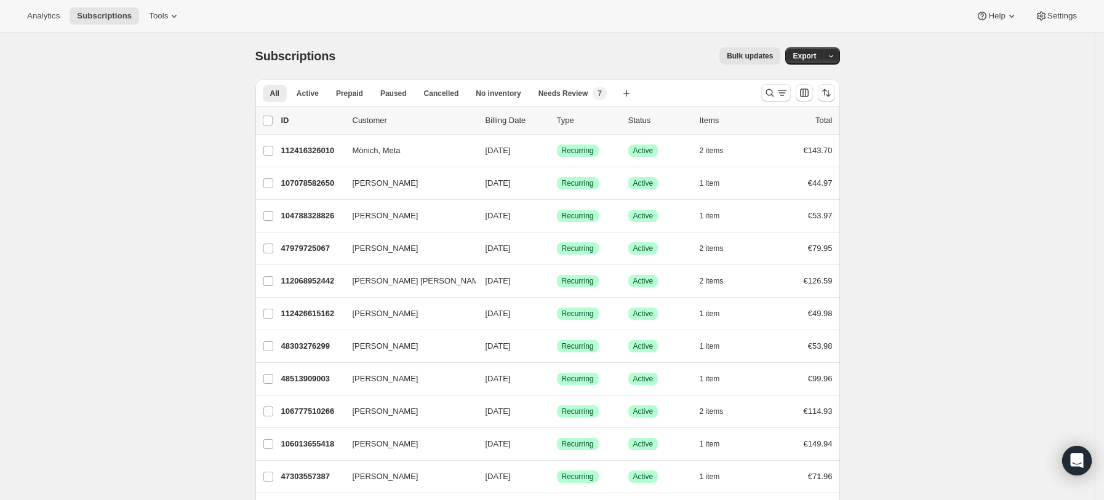 The image size is (1104, 500). Describe the element at coordinates (274, 94) in the screenshot. I see `span: All` at that location.